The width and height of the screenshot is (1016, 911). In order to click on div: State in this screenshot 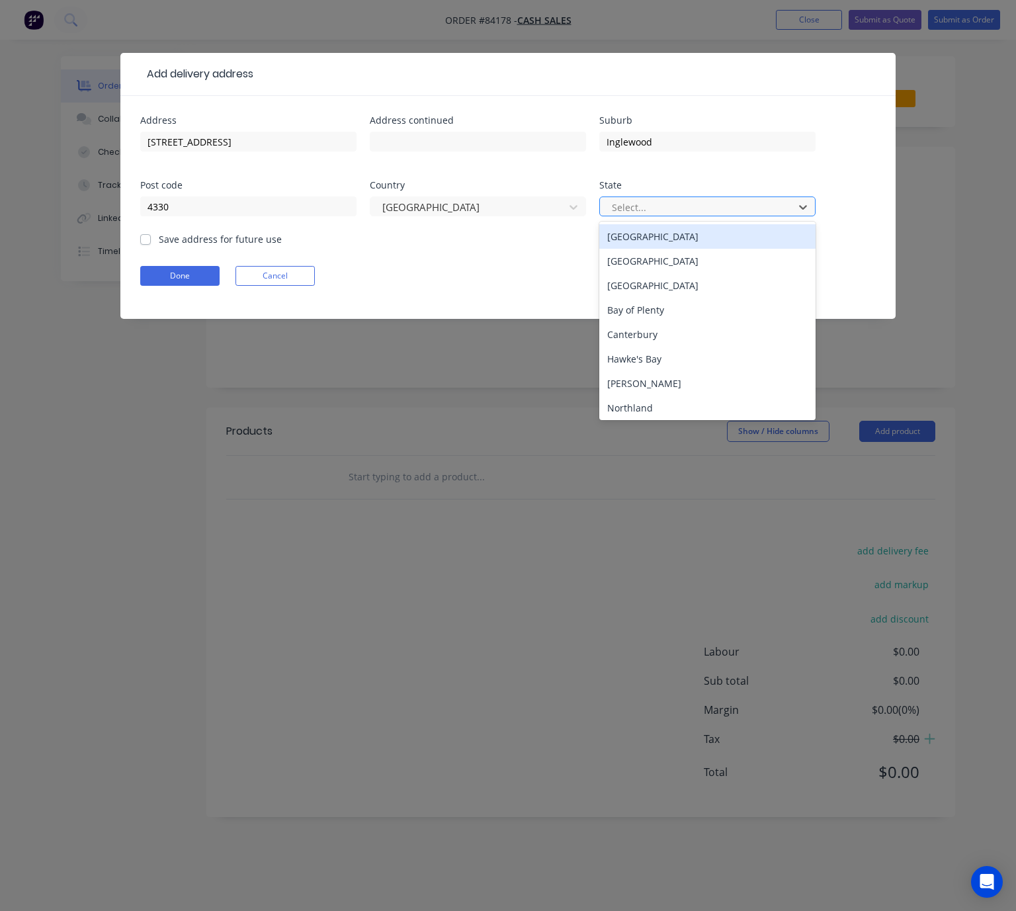, I will do `click(707, 185)`.